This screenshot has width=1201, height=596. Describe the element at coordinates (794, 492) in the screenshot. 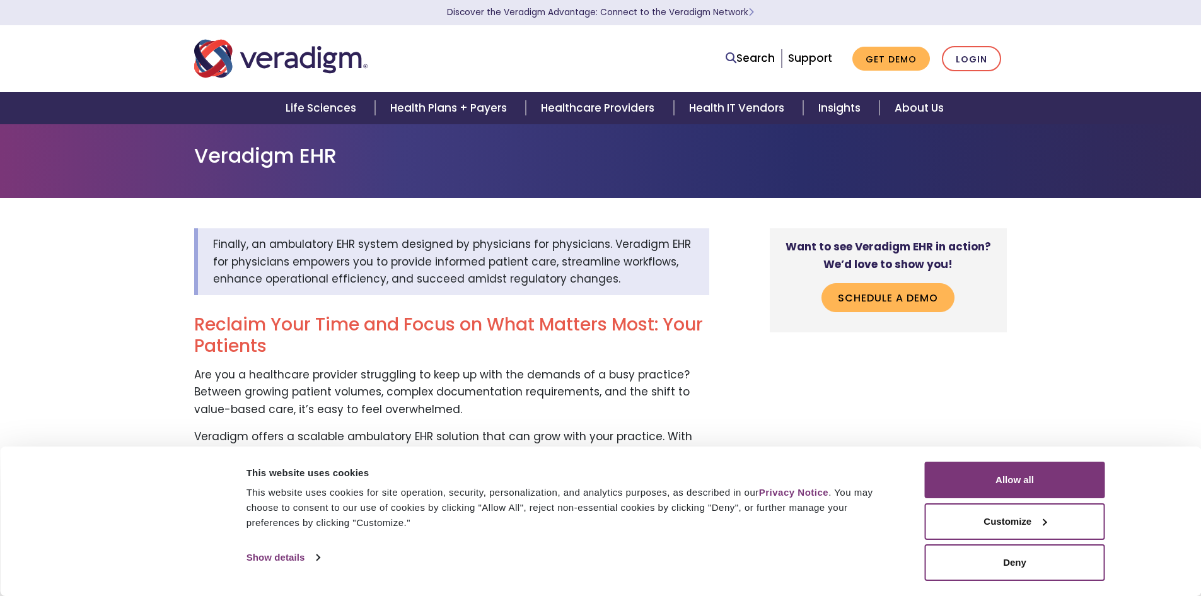

I see `a: Privacy Notice` at that location.